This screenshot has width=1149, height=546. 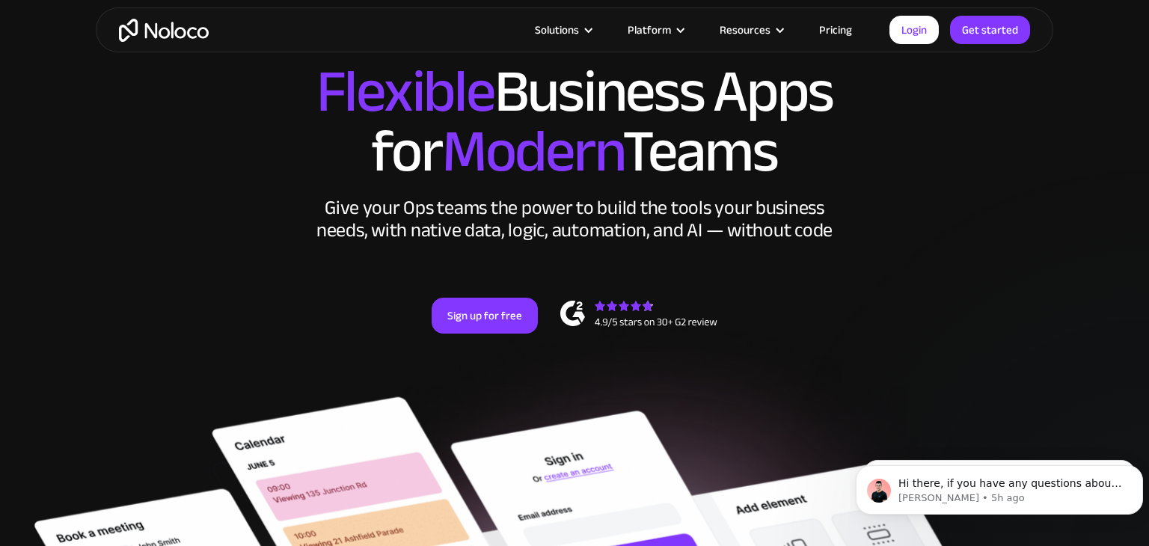 I want to click on div: Give your Ops teams the power to build the tools your business needs, with native data, logic, au..., so click(x=574, y=219).